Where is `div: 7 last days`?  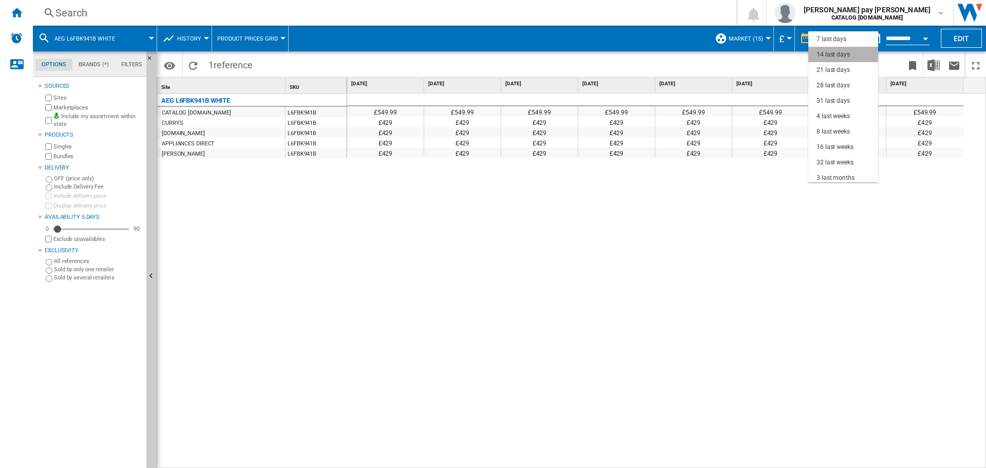
div: 7 last days is located at coordinates (831, 39).